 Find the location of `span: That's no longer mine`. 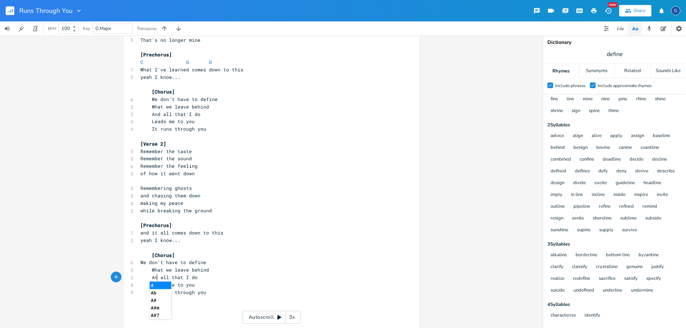

span: That's no longer mine is located at coordinates (170, 40).